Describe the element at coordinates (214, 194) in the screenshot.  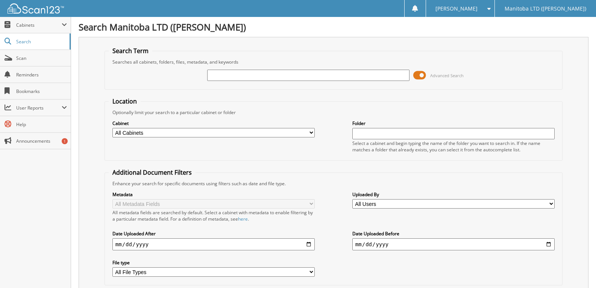
I see `label: Metadata` at that location.